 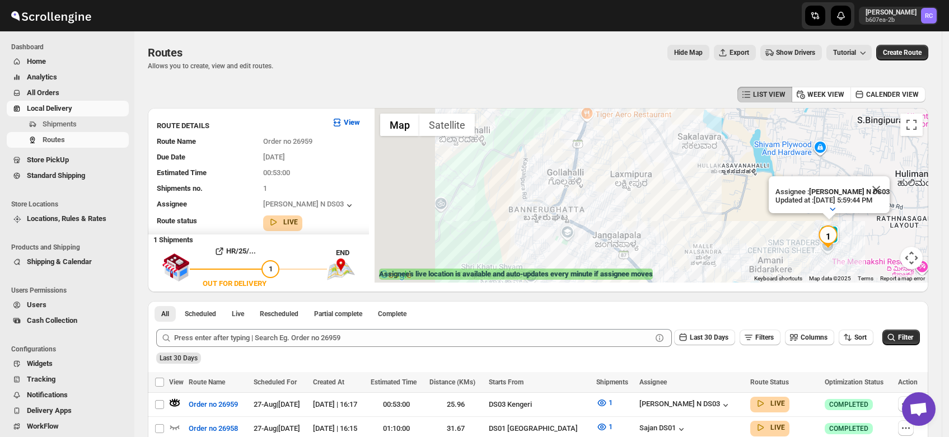 What do you see at coordinates (919, 409) in the screenshot?
I see `a: Open chat` at bounding box center [919, 409].